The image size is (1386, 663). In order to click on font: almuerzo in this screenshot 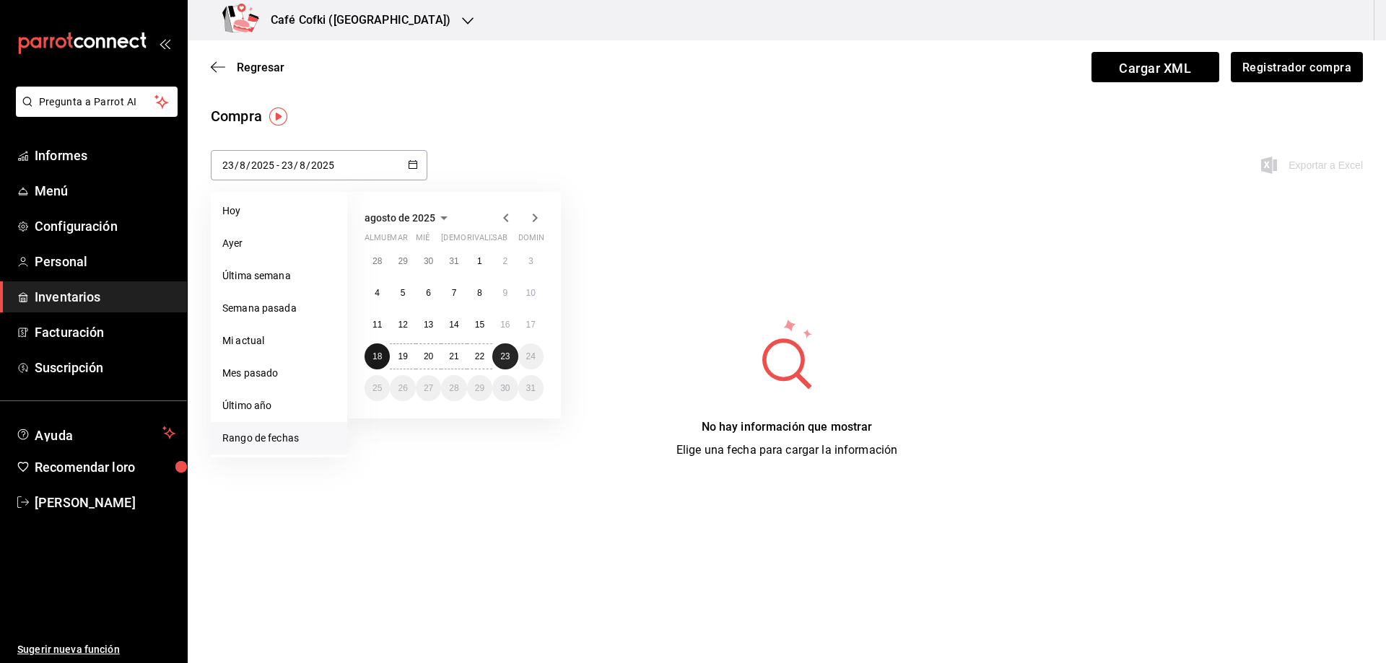, I will do `click(386, 238)`.